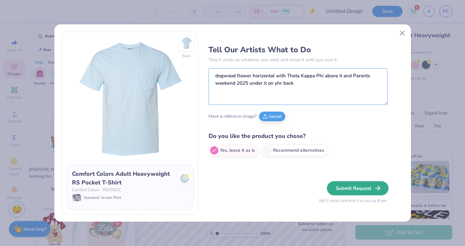 The width and height of the screenshot is (465, 246). I want to click on button: Upload, so click(272, 116).